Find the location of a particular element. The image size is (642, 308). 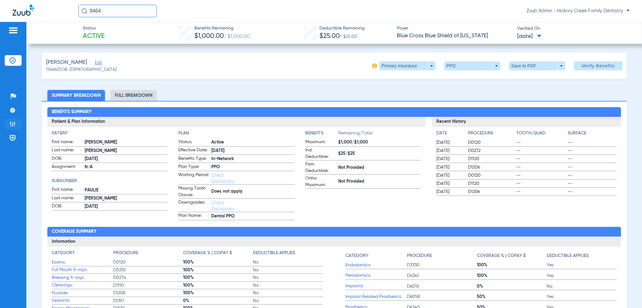

span: Endodontics: is located at coordinates (376, 265).